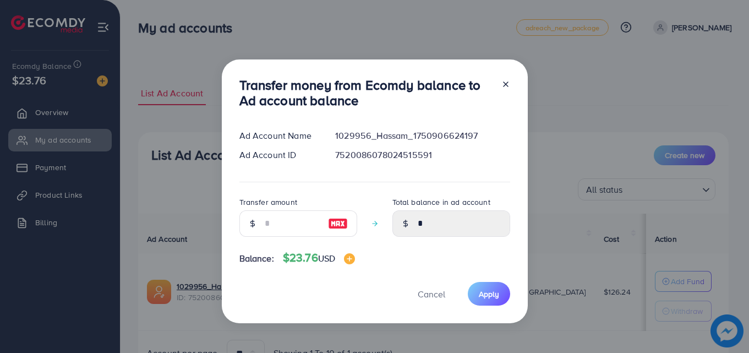 The image size is (749, 353). I want to click on label: Transfer amount, so click(268, 202).